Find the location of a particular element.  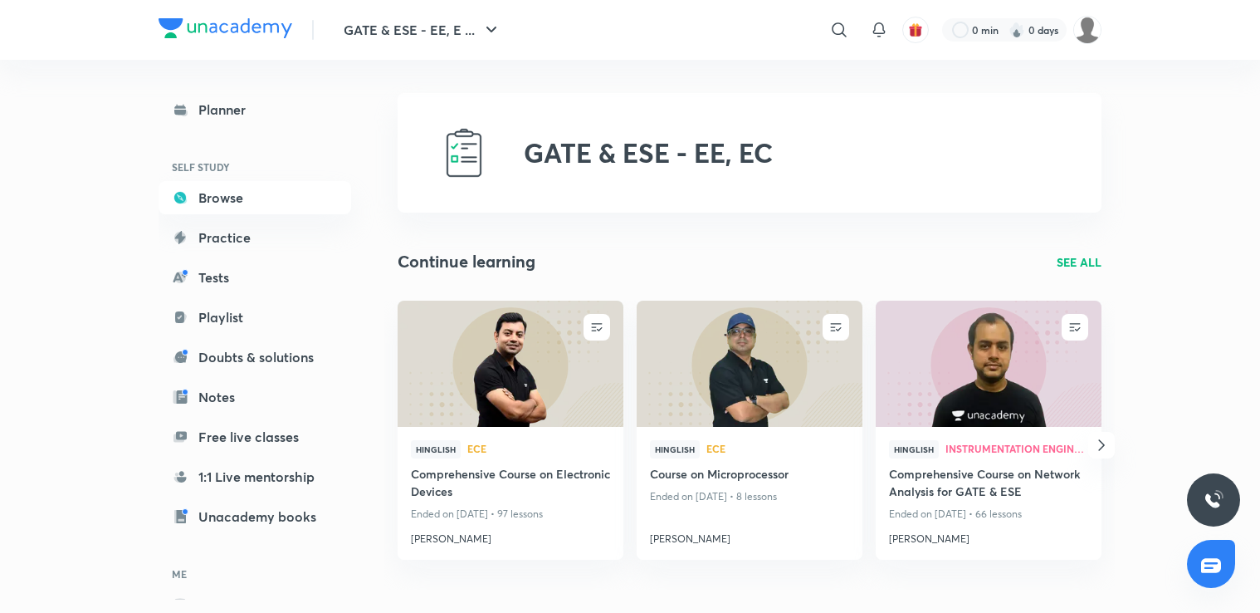

h6: ME is located at coordinates (255, 574).